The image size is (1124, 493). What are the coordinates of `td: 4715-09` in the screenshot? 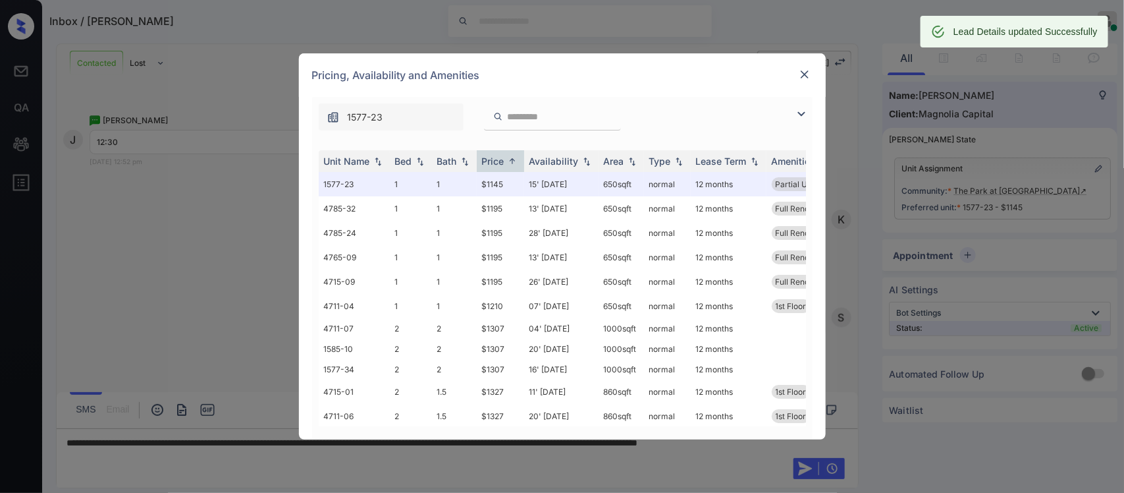 It's located at (354, 281).